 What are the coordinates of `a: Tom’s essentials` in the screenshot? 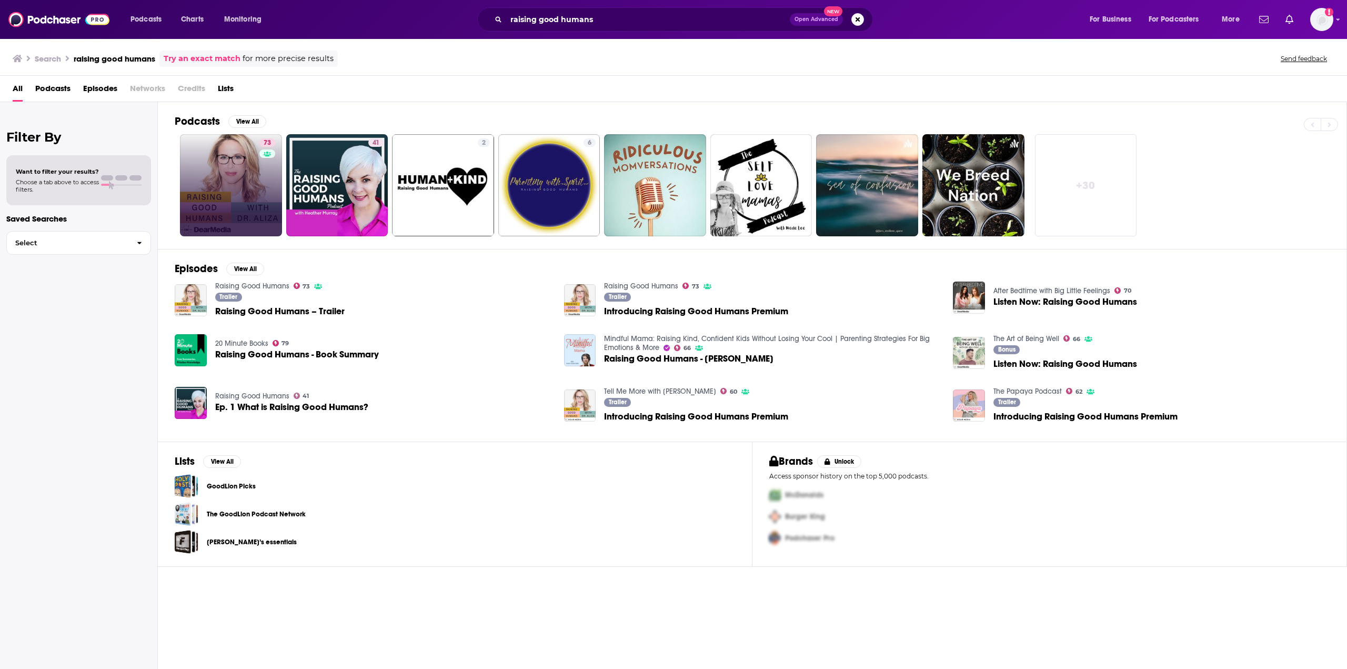 It's located at (186, 542).